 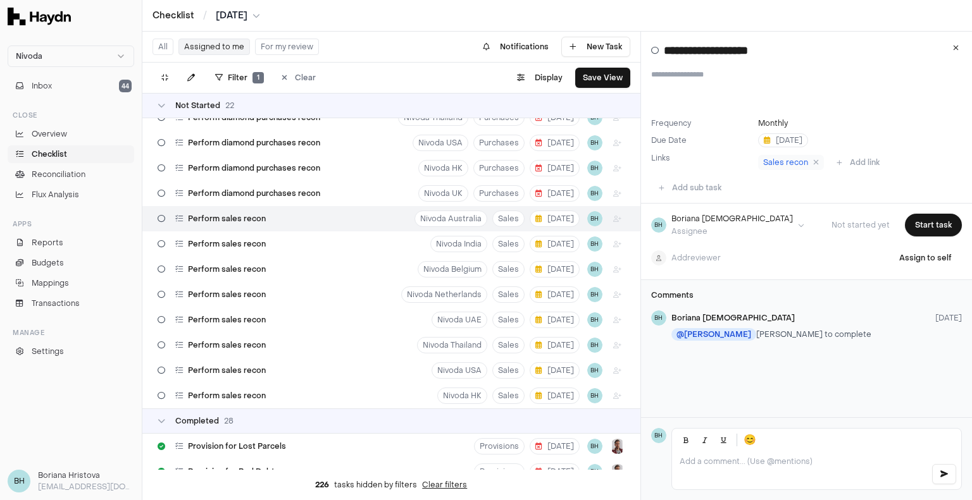 I want to click on a: Flux Analysis, so click(x=71, y=195).